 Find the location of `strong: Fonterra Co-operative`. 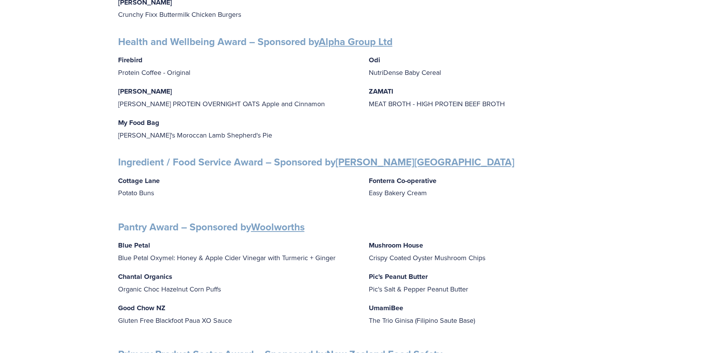

strong: Fonterra Co-operative is located at coordinates (402, 181).